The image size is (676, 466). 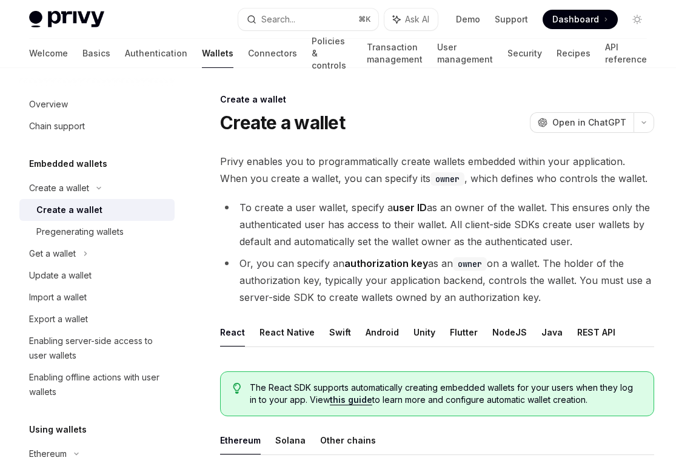 I want to click on a: Recipes, so click(x=573, y=53).